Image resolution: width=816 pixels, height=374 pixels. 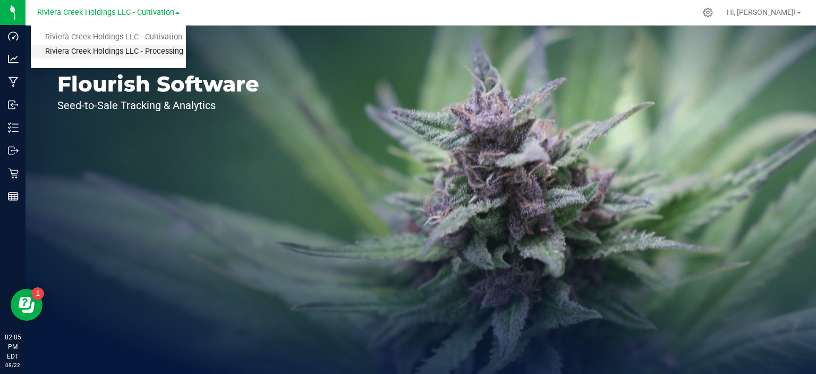 What do you see at coordinates (13, 59) in the screenshot?
I see `inline-svg: Analytics` at bounding box center [13, 59].